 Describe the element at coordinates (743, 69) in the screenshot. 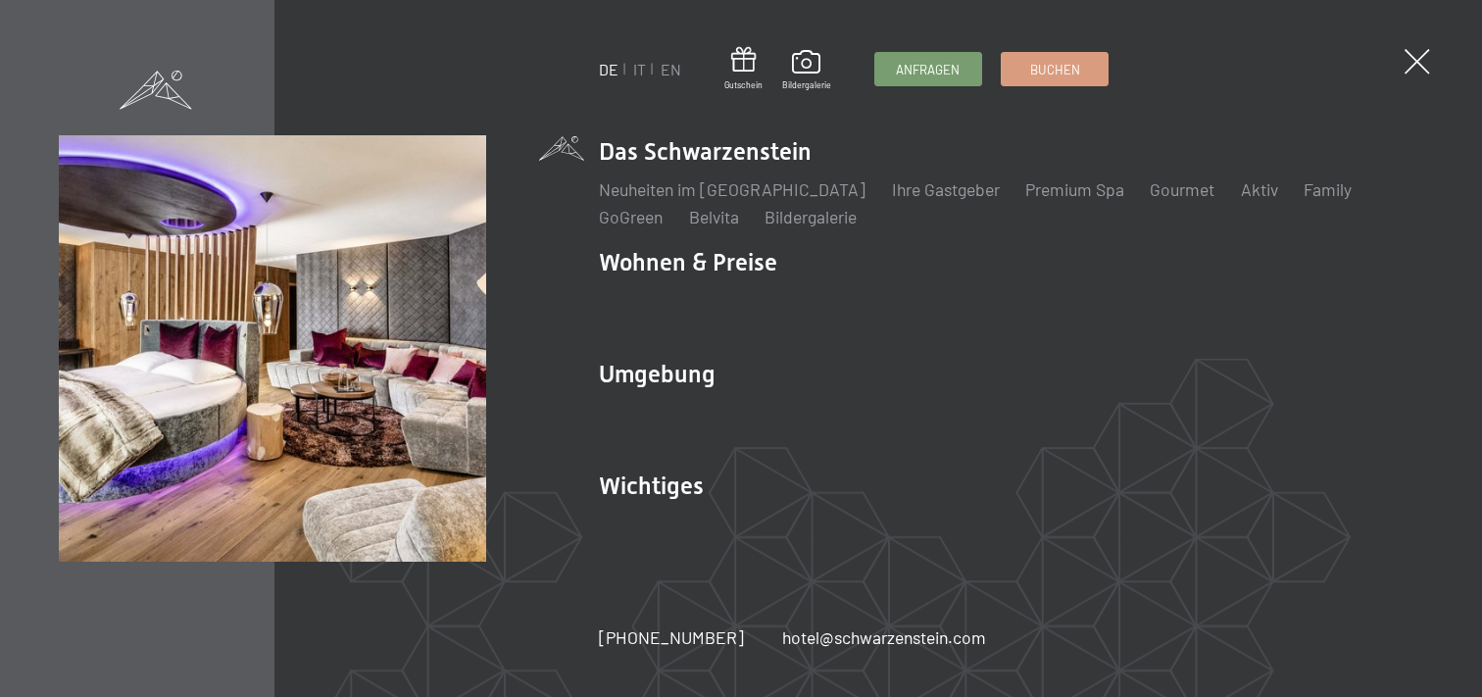

I see `a: Gutschein` at that location.